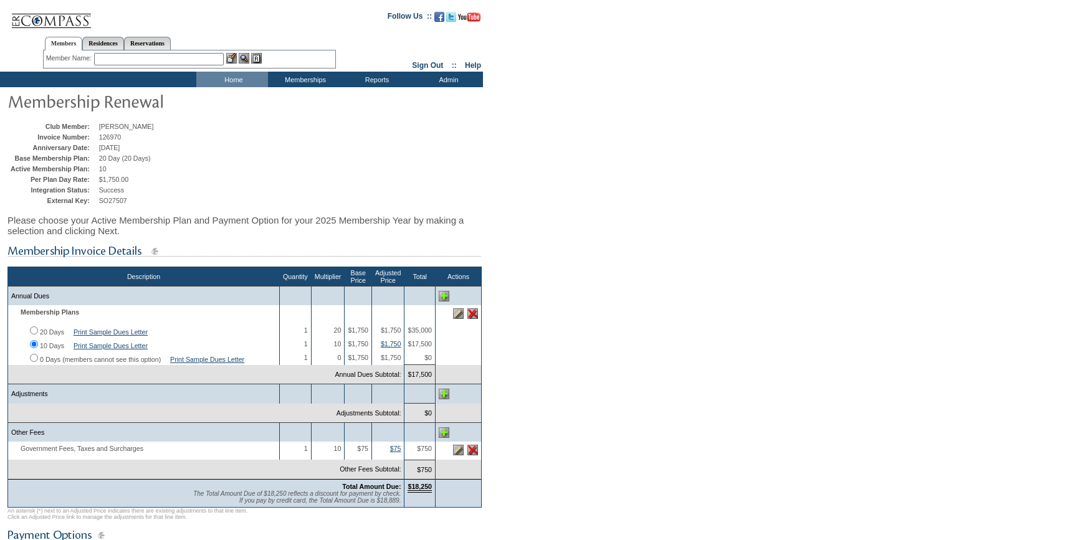  Describe the element at coordinates (232, 79) in the screenshot. I see `td: Home` at that location.